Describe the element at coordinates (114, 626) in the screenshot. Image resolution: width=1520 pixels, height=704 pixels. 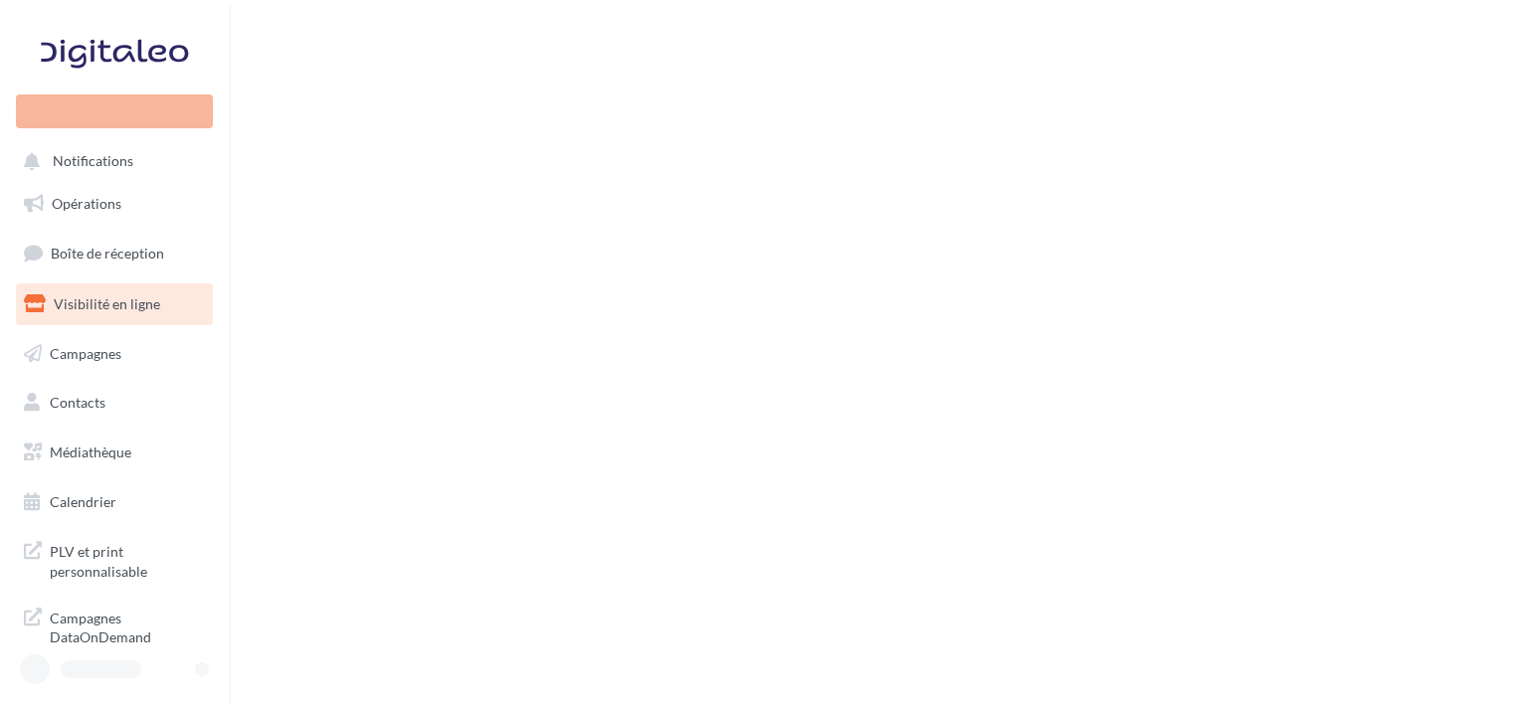
I see `a: Campagnes DataOnDemand` at that location.